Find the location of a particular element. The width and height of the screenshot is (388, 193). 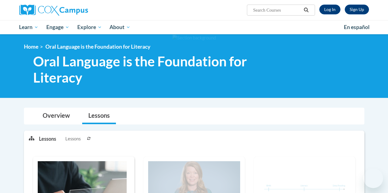

div: Main menu is located at coordinates (194, 27).